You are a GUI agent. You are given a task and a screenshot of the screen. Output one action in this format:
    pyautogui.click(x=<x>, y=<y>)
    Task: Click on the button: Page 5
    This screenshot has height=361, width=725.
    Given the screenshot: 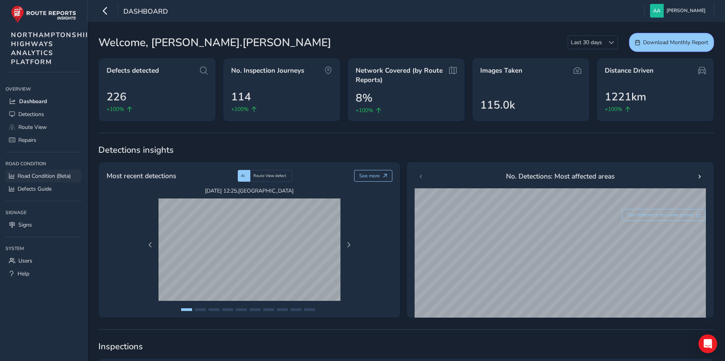 What is the action you would take?
    pyautogui.click(x=241, y=309)
    